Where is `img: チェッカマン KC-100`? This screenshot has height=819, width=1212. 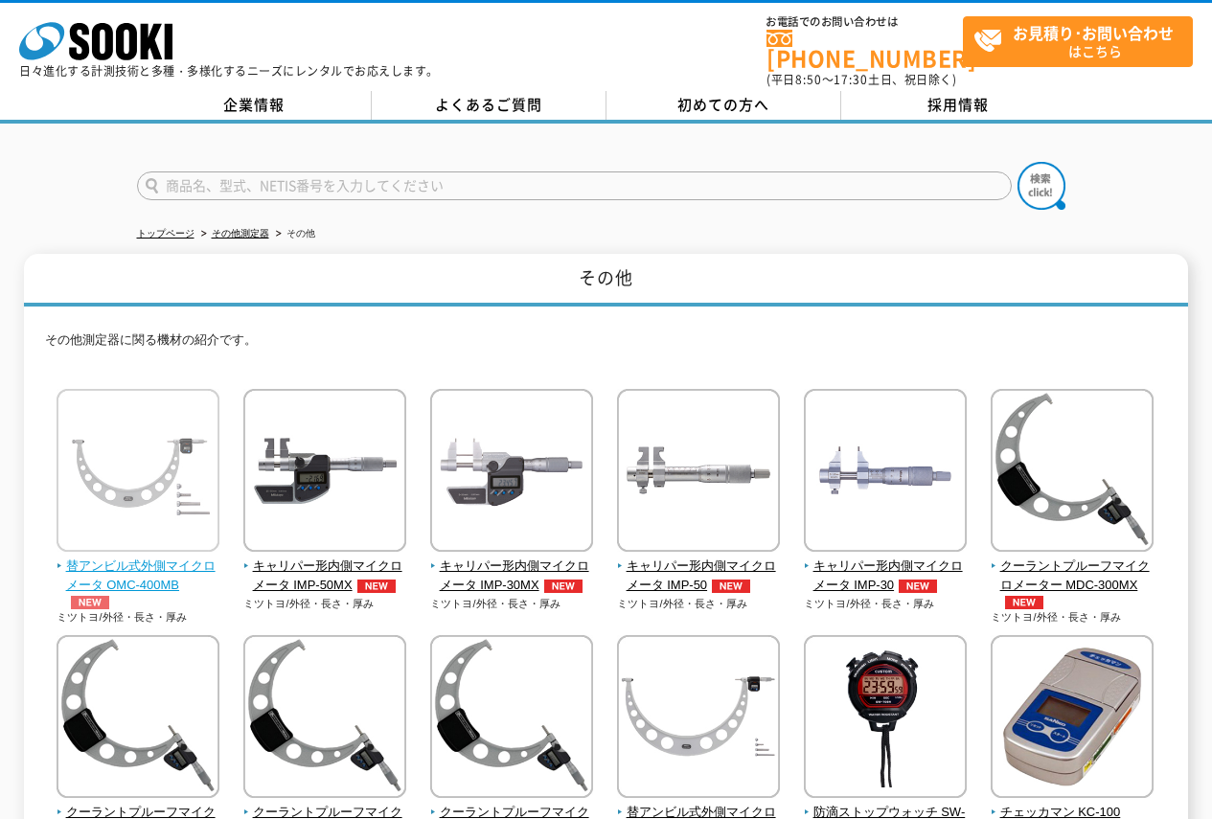 img: チェッカマン KC-100 is located at coordinates (1072, 719).